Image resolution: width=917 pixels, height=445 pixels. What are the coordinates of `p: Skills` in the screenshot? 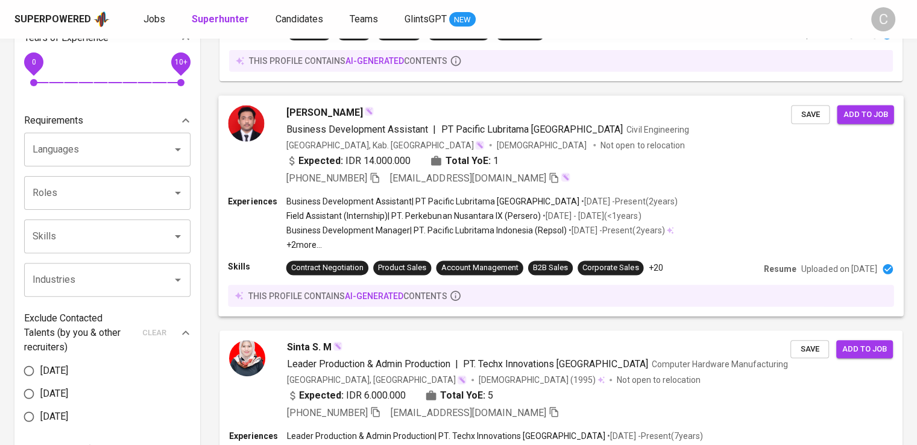 It's located at (257, 267).